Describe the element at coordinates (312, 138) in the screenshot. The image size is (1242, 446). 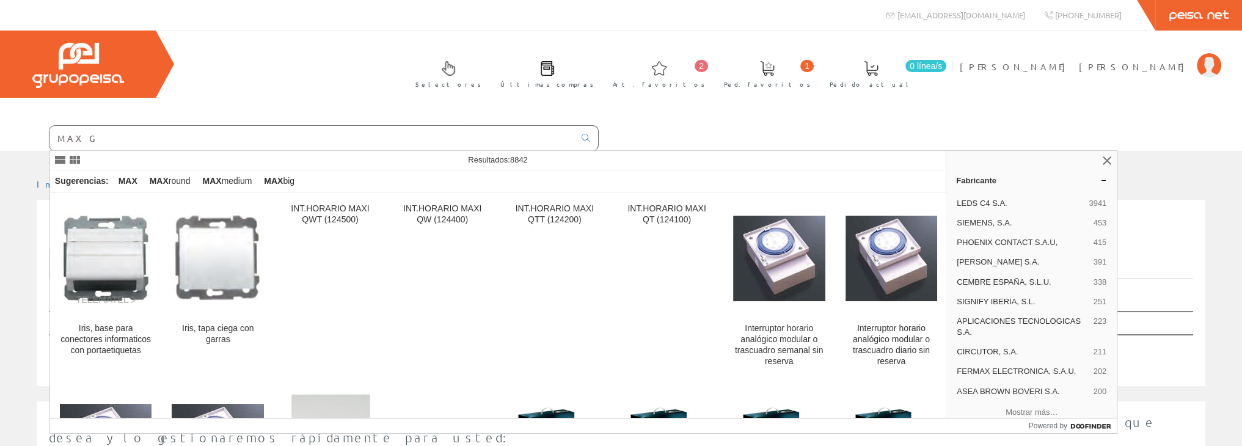
I see `input: Buscar ...` at that location.